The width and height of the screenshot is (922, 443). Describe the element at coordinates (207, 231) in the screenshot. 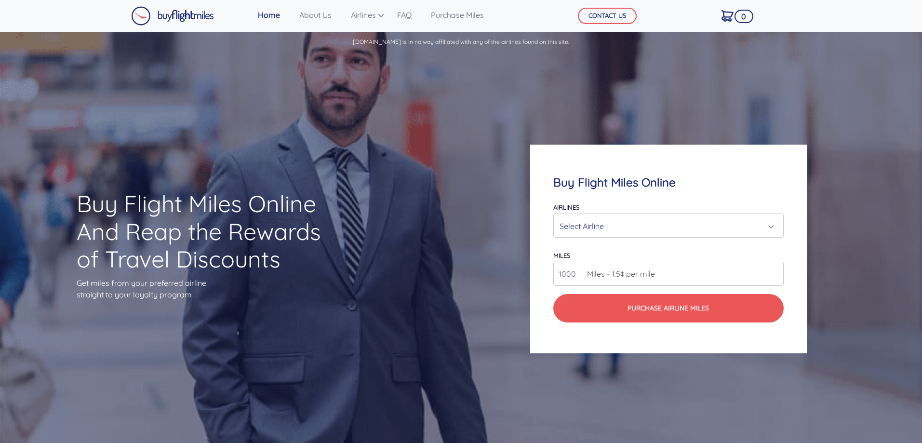

I see `h1: Buy Flight Miles Online And Reap the Rewards of Travel Discounts` at that location.